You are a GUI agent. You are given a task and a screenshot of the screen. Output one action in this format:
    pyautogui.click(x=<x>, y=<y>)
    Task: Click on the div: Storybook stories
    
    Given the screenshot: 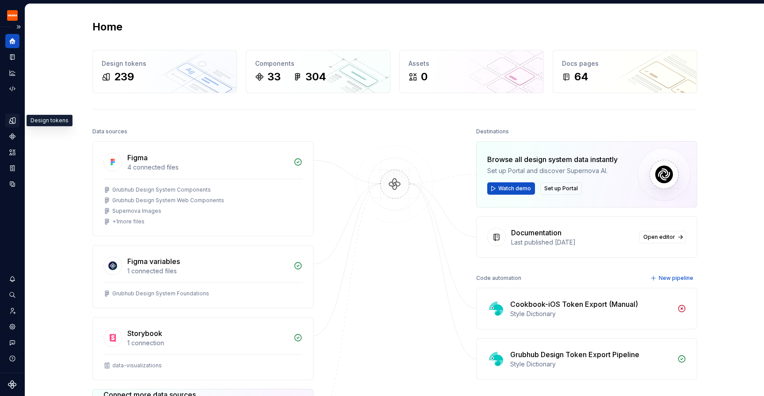 What is the action you would take?
    pyautogui.click(x=12, y=168)
    